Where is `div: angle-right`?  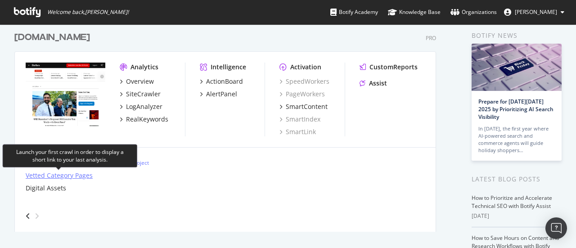
div: angle-right is located at coordinates (37, 216).